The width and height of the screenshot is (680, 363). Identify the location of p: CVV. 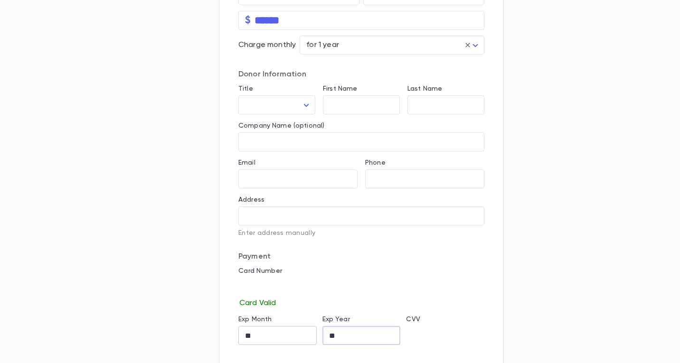
(445, 319).